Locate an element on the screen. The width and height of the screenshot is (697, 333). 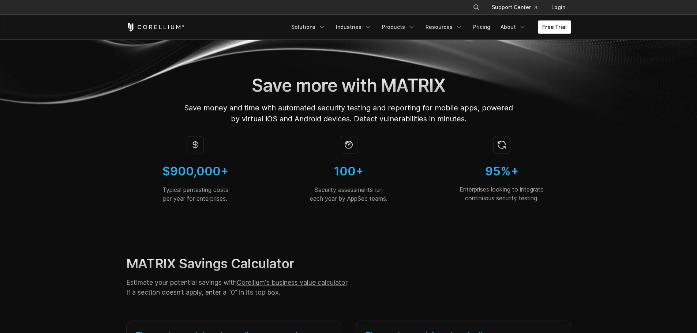
a: Products is located at coordinates (399, 27).